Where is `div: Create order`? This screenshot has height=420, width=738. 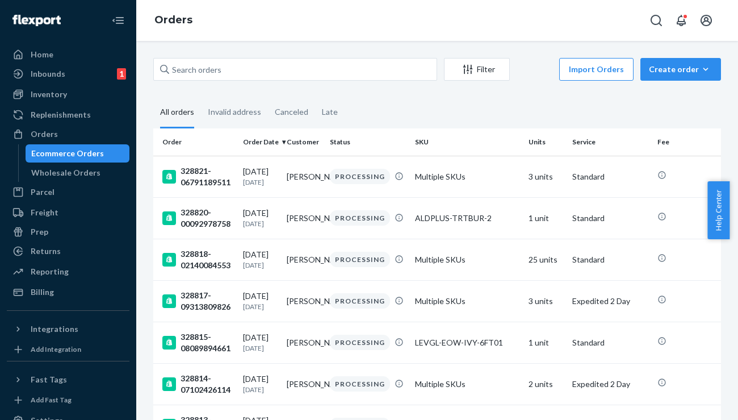
div: Create order is located at coordinates (681, 69).